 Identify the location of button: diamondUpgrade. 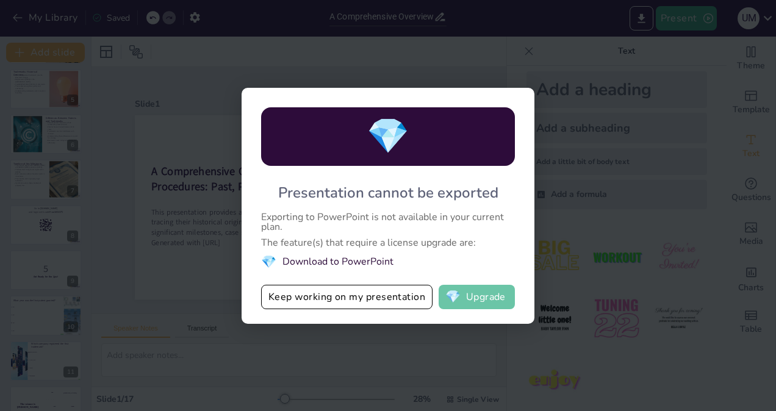
(477, 297).